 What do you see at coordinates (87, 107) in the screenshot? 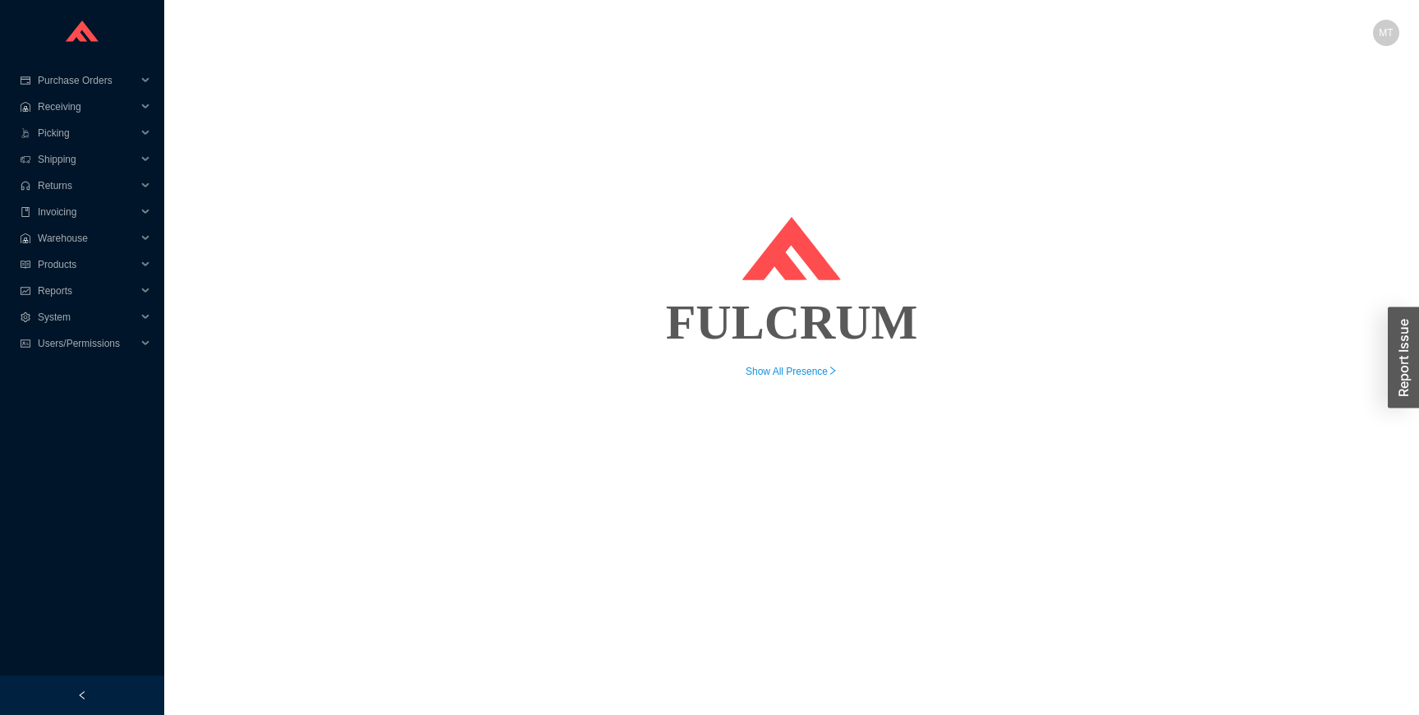
I see `span: Receiving` at bounding box center [87, 107].